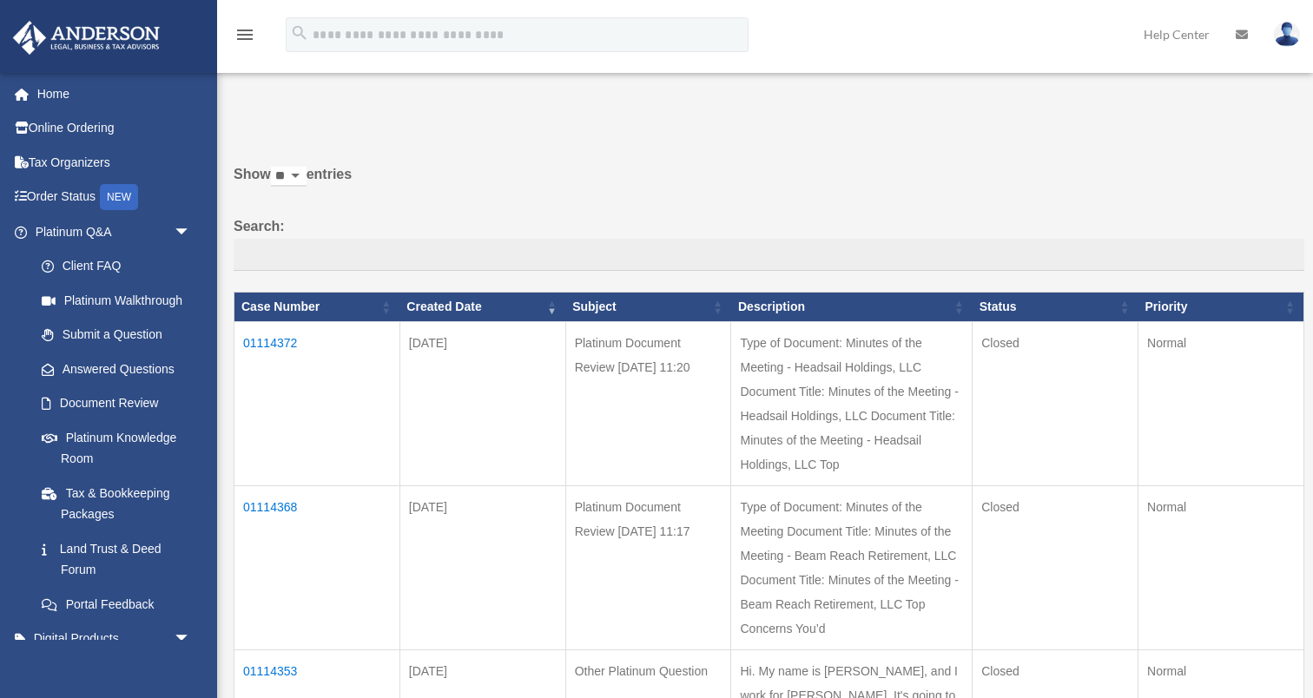 This screenshot has height=698, width=1313. Describe the element at coordinates (116, 404) in the screenshot. I see `a: Document Review` at that location.